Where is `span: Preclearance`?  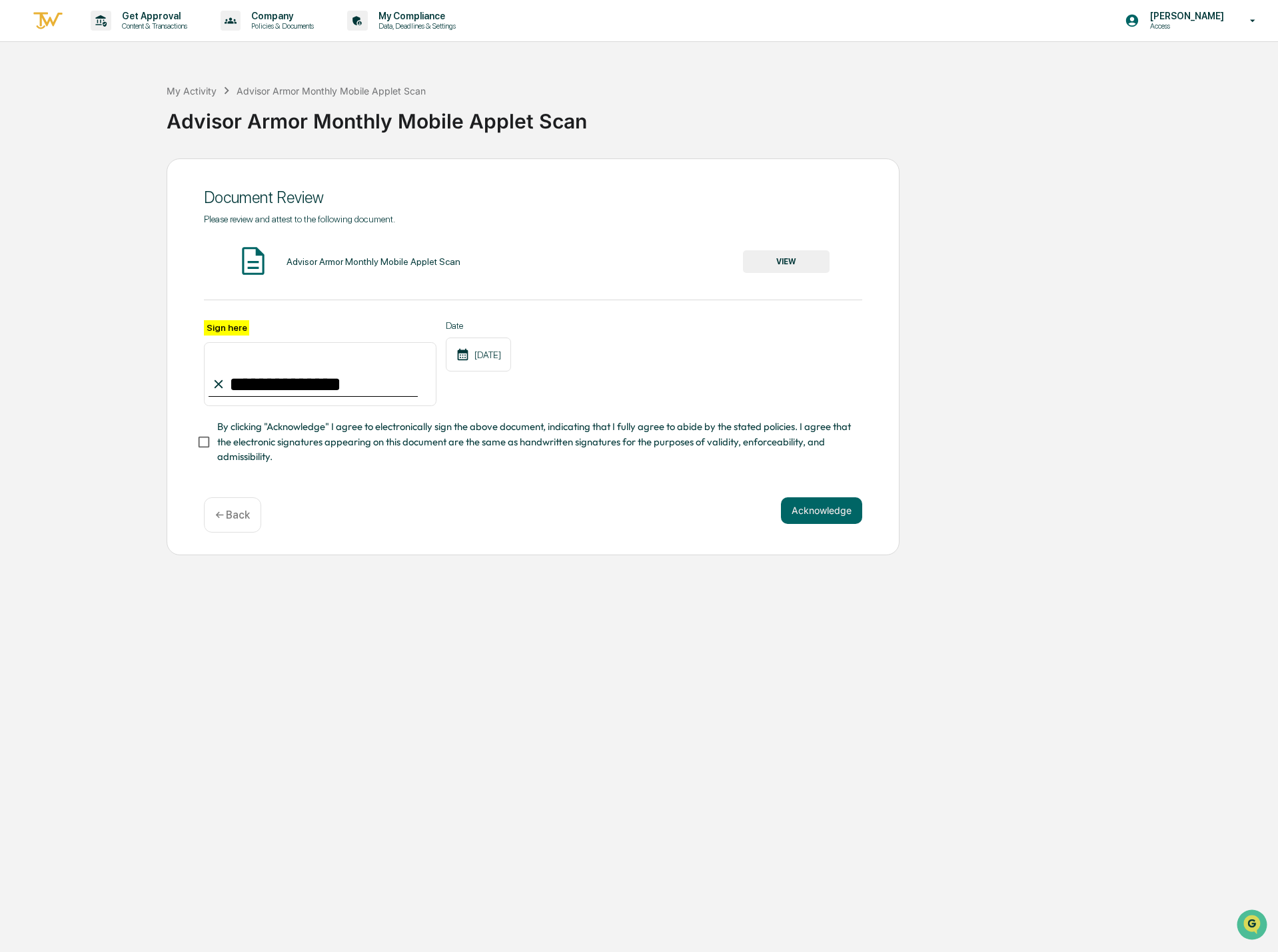 span: Preclearance is located at coordinates (56, 175).